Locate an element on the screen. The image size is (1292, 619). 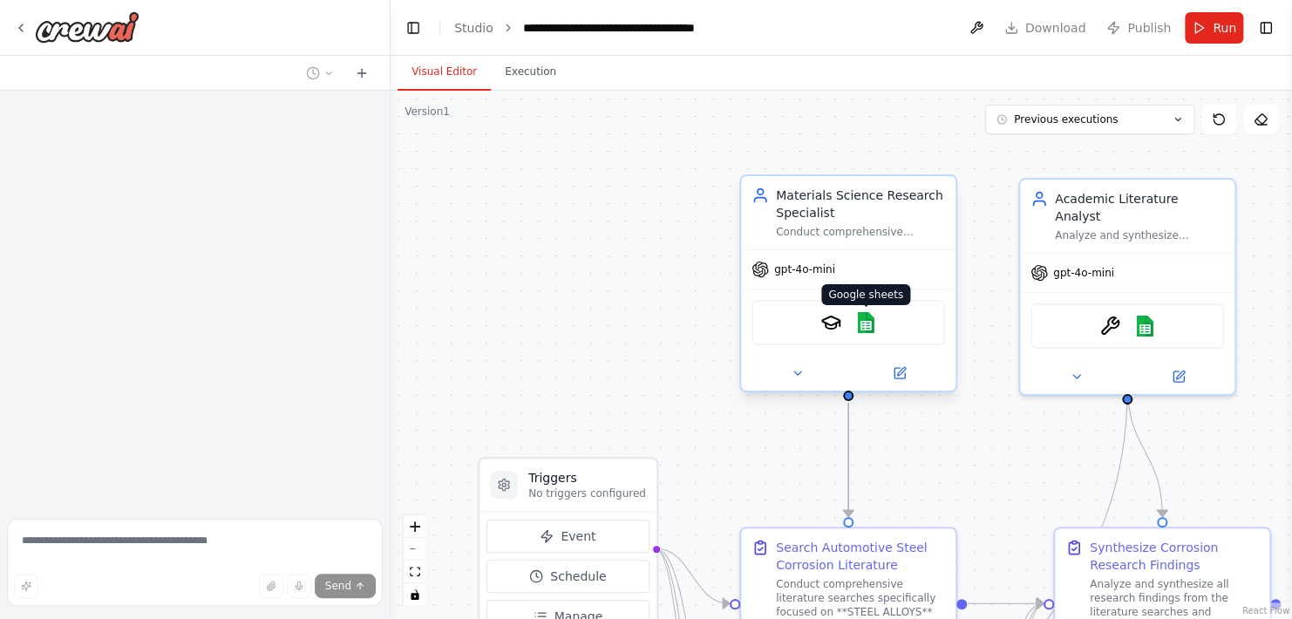
div: Version 1 is located at coordinates (427, 112).